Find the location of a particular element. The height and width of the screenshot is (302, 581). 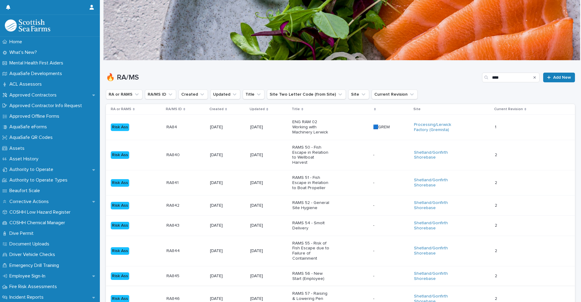

p: RA844 is located at coordinates (174, 250).